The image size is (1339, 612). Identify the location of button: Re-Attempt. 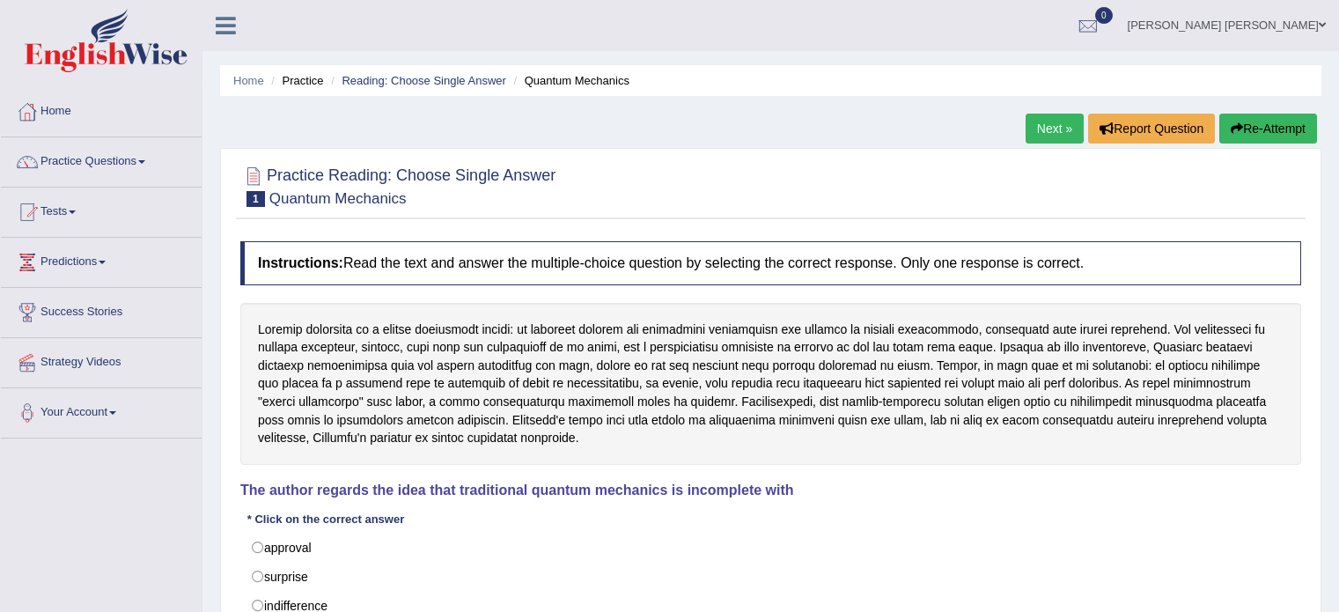
(1268, 129).